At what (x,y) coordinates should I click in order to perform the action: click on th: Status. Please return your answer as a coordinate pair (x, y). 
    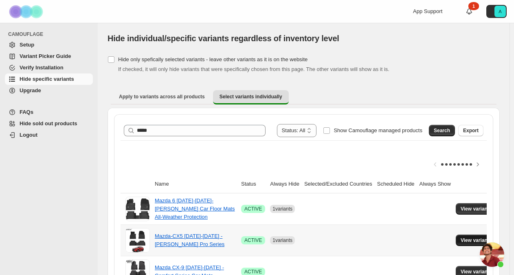
    Looking at the image, I should click on (253, 184).